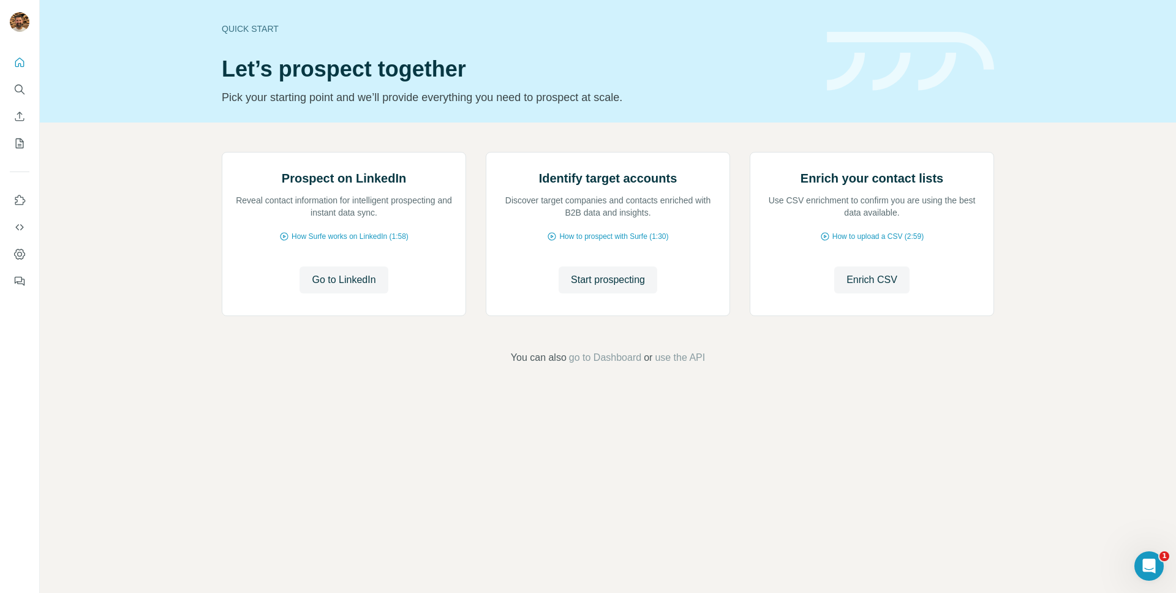 This screenshot has height=593, width=1176. Describe the element at coordinates (344, 178) in the screenshot. I see `h2: Prospect on LinkedIn` at that location.